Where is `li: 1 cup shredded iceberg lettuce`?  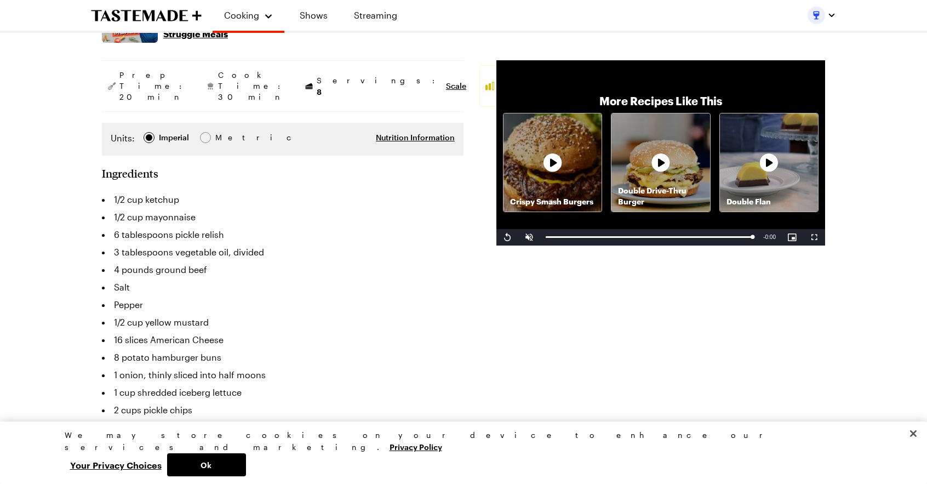 li: 1 cup shredded iceberg lettuce is located at coordinates (283, 392).